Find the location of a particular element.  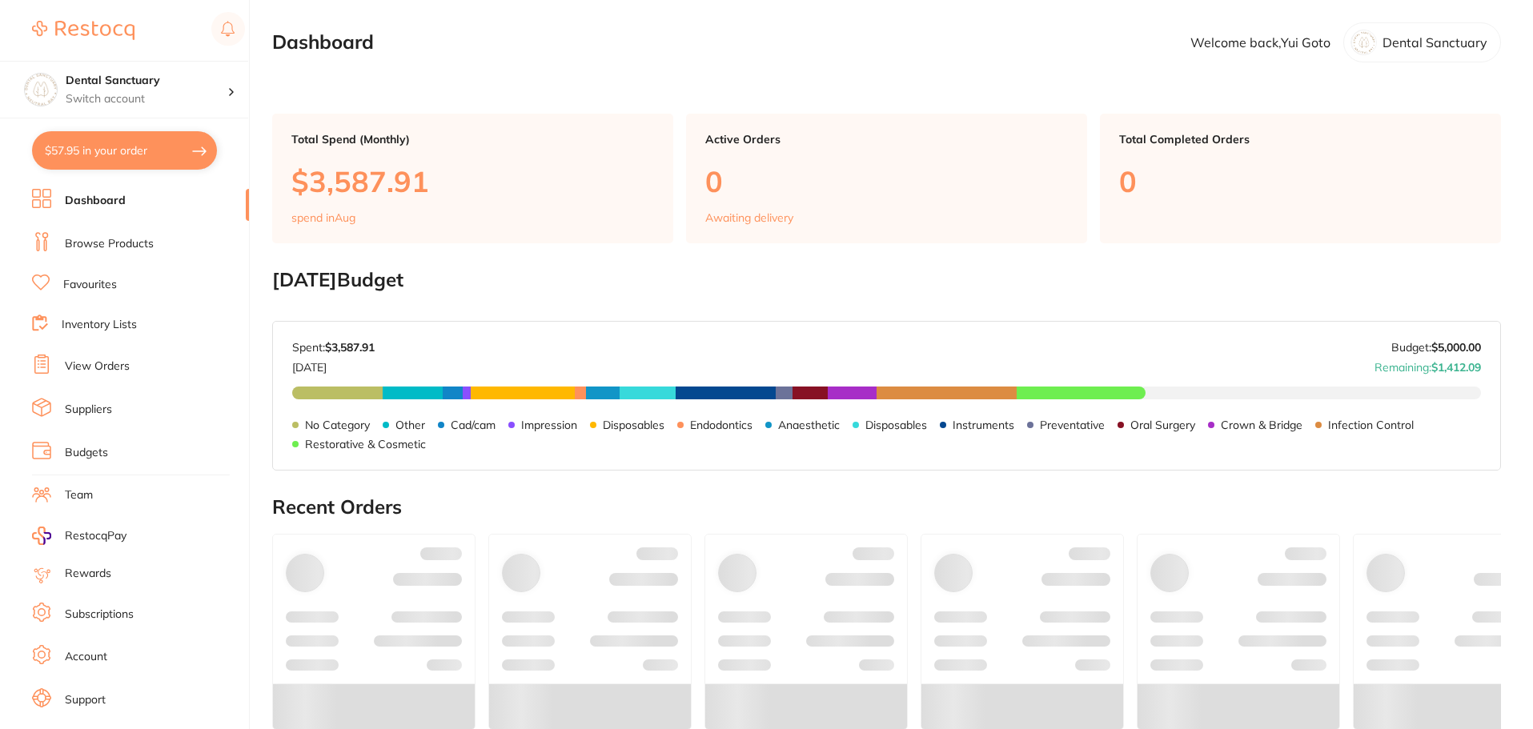

a: Dashboard is located at coordinates (95, 201).